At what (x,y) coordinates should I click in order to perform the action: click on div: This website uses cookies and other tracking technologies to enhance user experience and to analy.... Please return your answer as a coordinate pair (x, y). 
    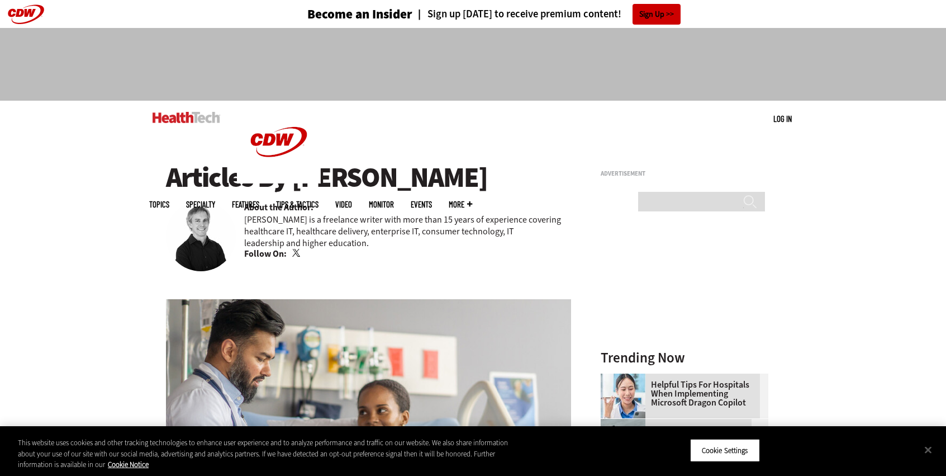
    Looking at the image, I should click on (269, 453).